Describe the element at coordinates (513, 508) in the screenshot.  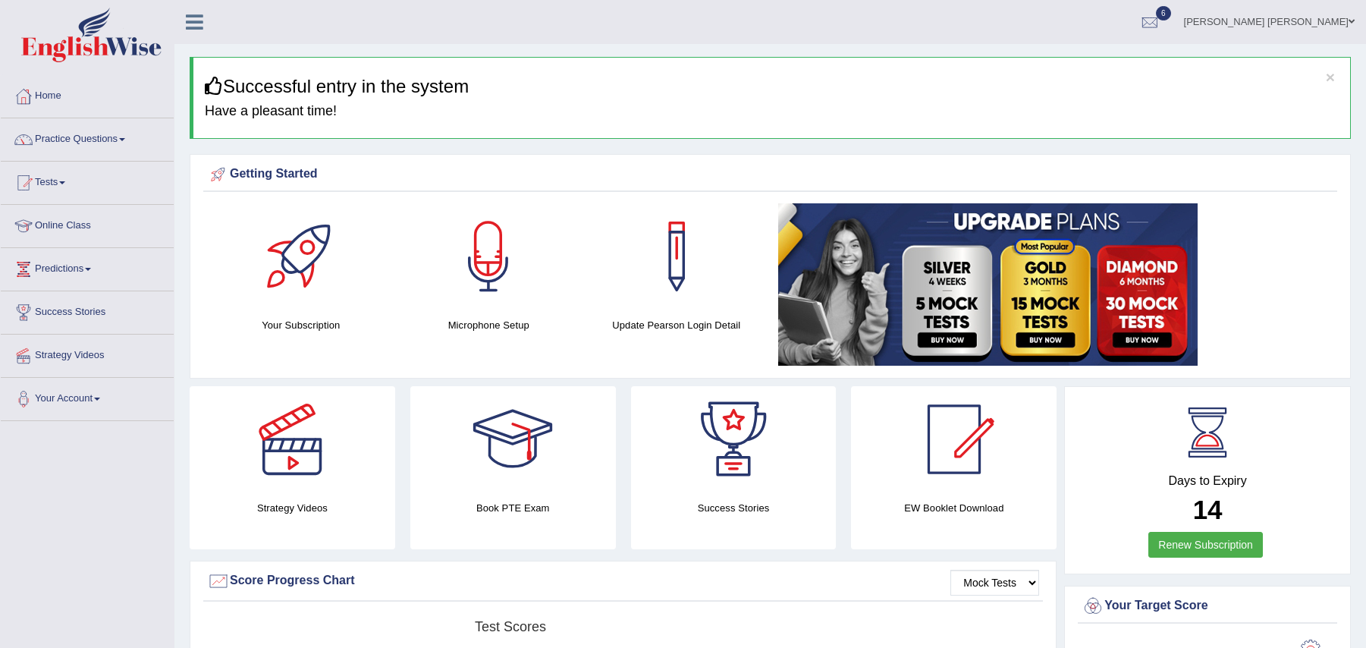
I see `h4: Book PTE Exam` at that location.